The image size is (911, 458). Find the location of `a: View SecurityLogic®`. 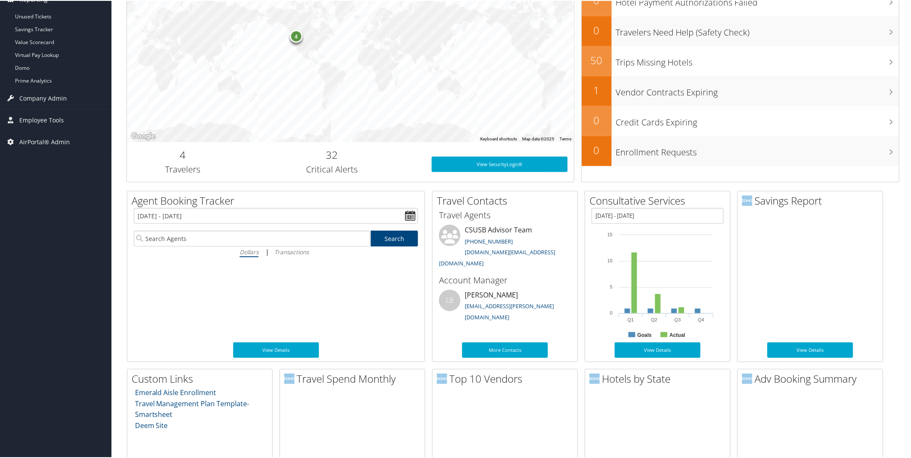

a: View SecurityLogic® is located at coordinates (500, 164).